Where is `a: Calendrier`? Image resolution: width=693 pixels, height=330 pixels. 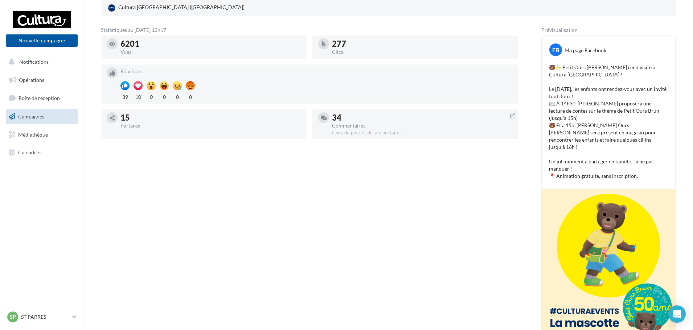
a: Calendrier is located at coordinates (42, 153).